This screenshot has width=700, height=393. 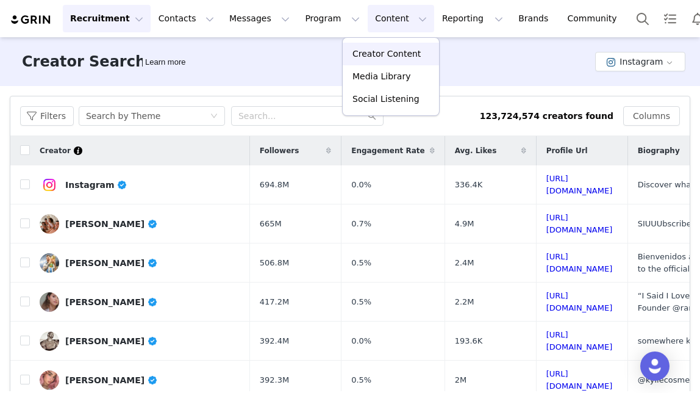 What do you see at coordinates (381, 76) in the screenshot?
I see `p: Media Library` at bounding box center [381, 76].